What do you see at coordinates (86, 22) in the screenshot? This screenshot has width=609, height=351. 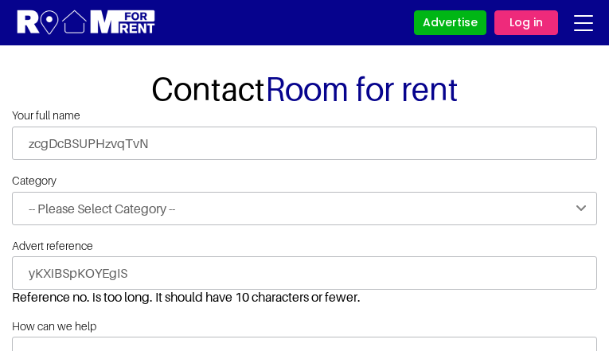 I see `img: Logo for Room for Rent, featuring a welcoming design with a house icon and modern typography` at bounding box center [86, 22].